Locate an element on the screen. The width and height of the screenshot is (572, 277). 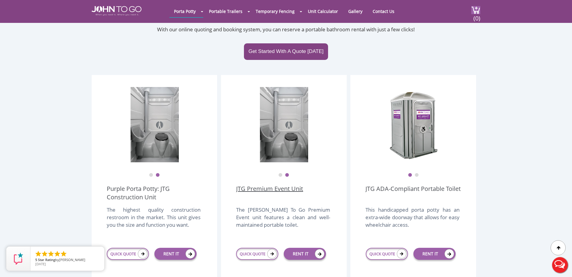
a: Contact Us is located at coordinates (383, 11).